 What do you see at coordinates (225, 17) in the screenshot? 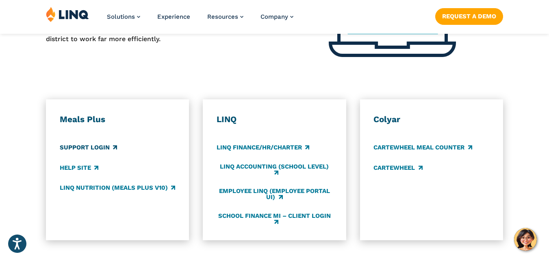
I see `a: Resources` at bounding box center [225, 17].